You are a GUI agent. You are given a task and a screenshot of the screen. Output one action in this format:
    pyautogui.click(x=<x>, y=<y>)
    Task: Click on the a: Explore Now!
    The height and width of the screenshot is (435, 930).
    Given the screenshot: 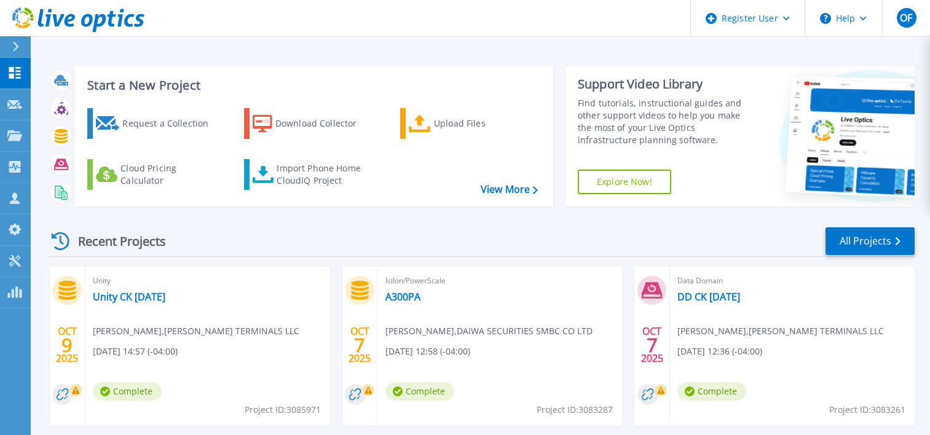 What is the action you would take?
    pyautogui.click(x=624, y=182)
    